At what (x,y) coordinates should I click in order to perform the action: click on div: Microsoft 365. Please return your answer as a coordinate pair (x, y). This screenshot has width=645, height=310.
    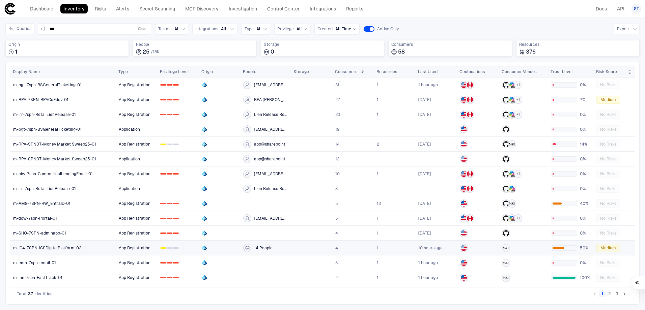
    Looking at the image, I should click on (512, 219).